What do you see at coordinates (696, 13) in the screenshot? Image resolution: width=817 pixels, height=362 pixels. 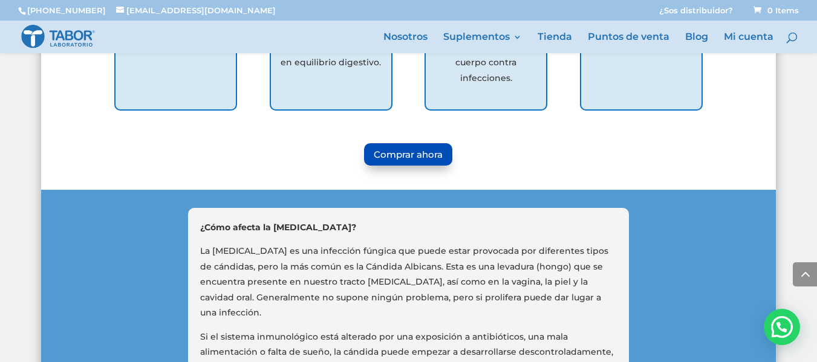 I see `a: ¿Sos distribuidor?` at bounding box center [696, 13].